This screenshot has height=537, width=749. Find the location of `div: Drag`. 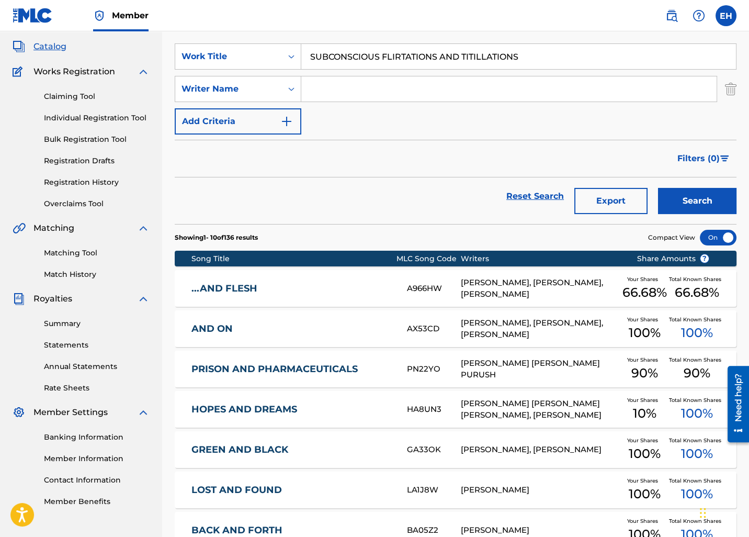

div: Drag is located at coordinates (703, 513).